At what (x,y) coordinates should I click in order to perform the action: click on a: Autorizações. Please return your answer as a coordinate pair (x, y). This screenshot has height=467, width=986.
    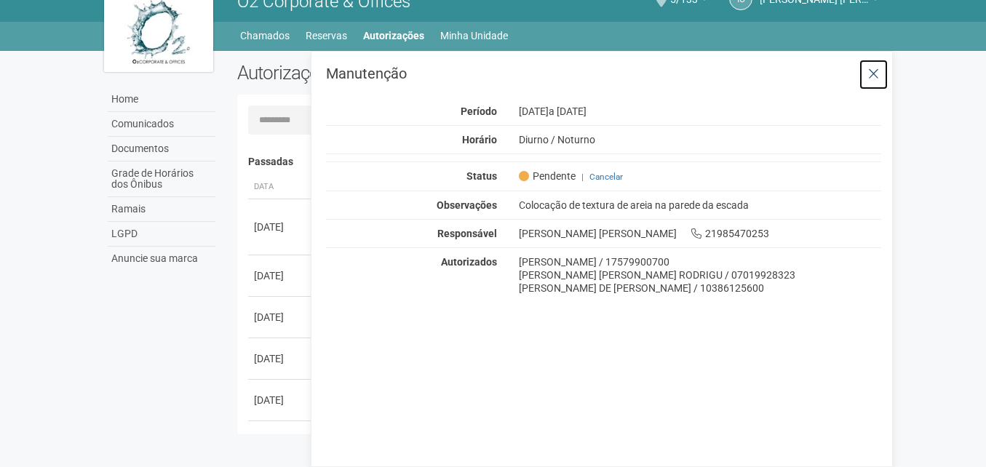
    Looking at the image, I should click on (394, 36).